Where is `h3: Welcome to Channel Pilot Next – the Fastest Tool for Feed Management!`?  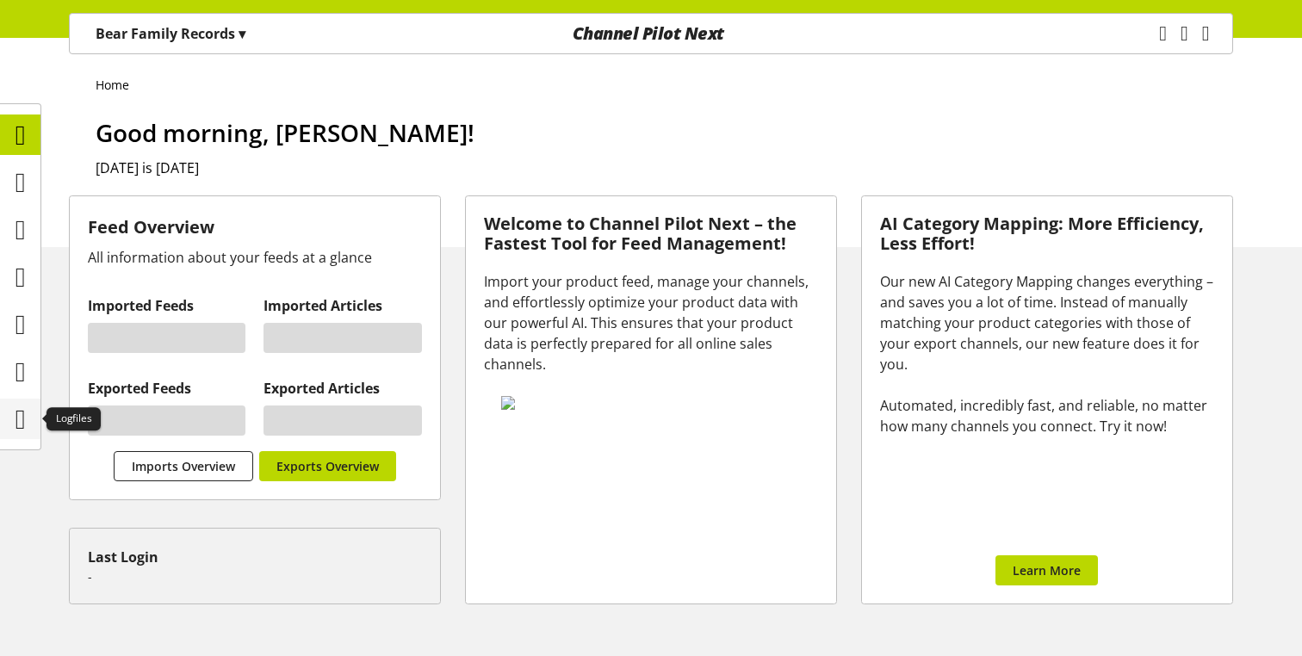 h3: Welcome to Channel Pilot Next – the Fastest Tool for Feed Management! is located at coordinates (651, 233).